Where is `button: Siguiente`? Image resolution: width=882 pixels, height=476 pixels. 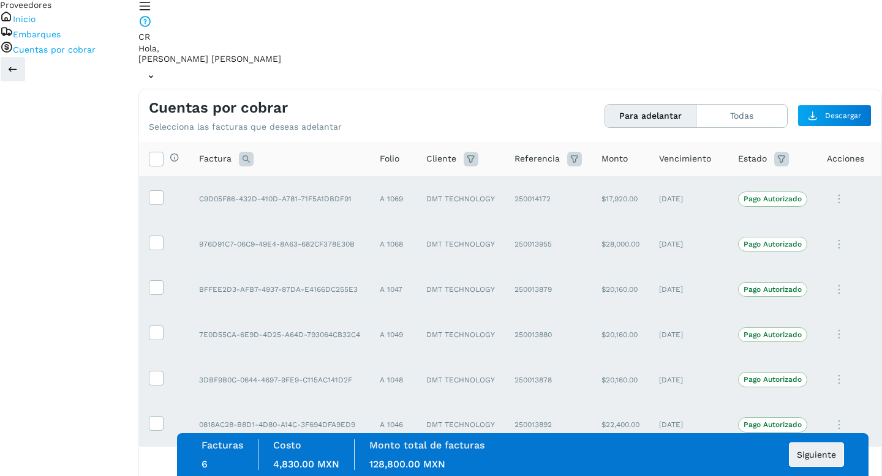 button: Siguiente is located at coordinates (816, 455).